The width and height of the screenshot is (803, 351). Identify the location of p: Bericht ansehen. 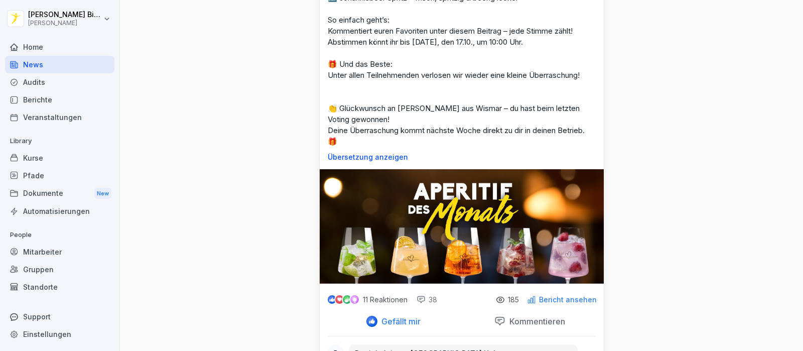
(568, 300).